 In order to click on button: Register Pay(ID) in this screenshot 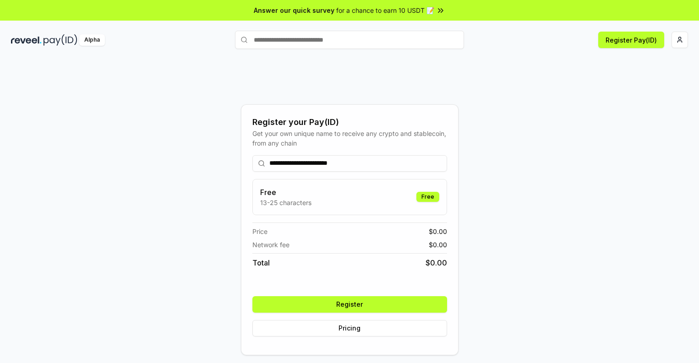, I will do `click(631, 40)`.